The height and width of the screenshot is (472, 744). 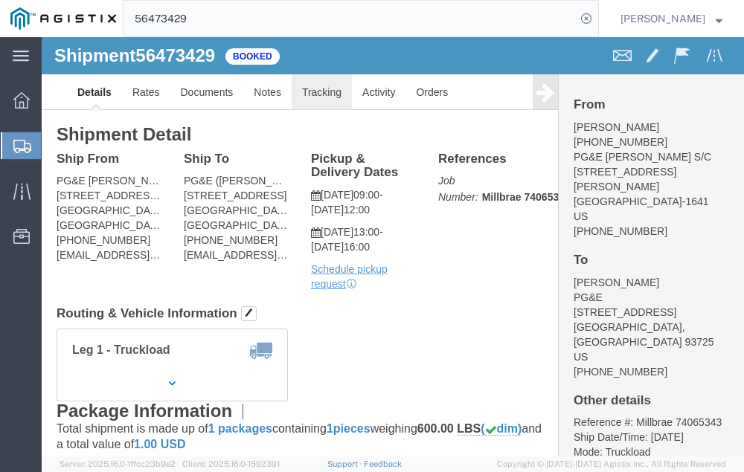 I want to click on span: Neil Coehlo, so click(x=663, y=19).